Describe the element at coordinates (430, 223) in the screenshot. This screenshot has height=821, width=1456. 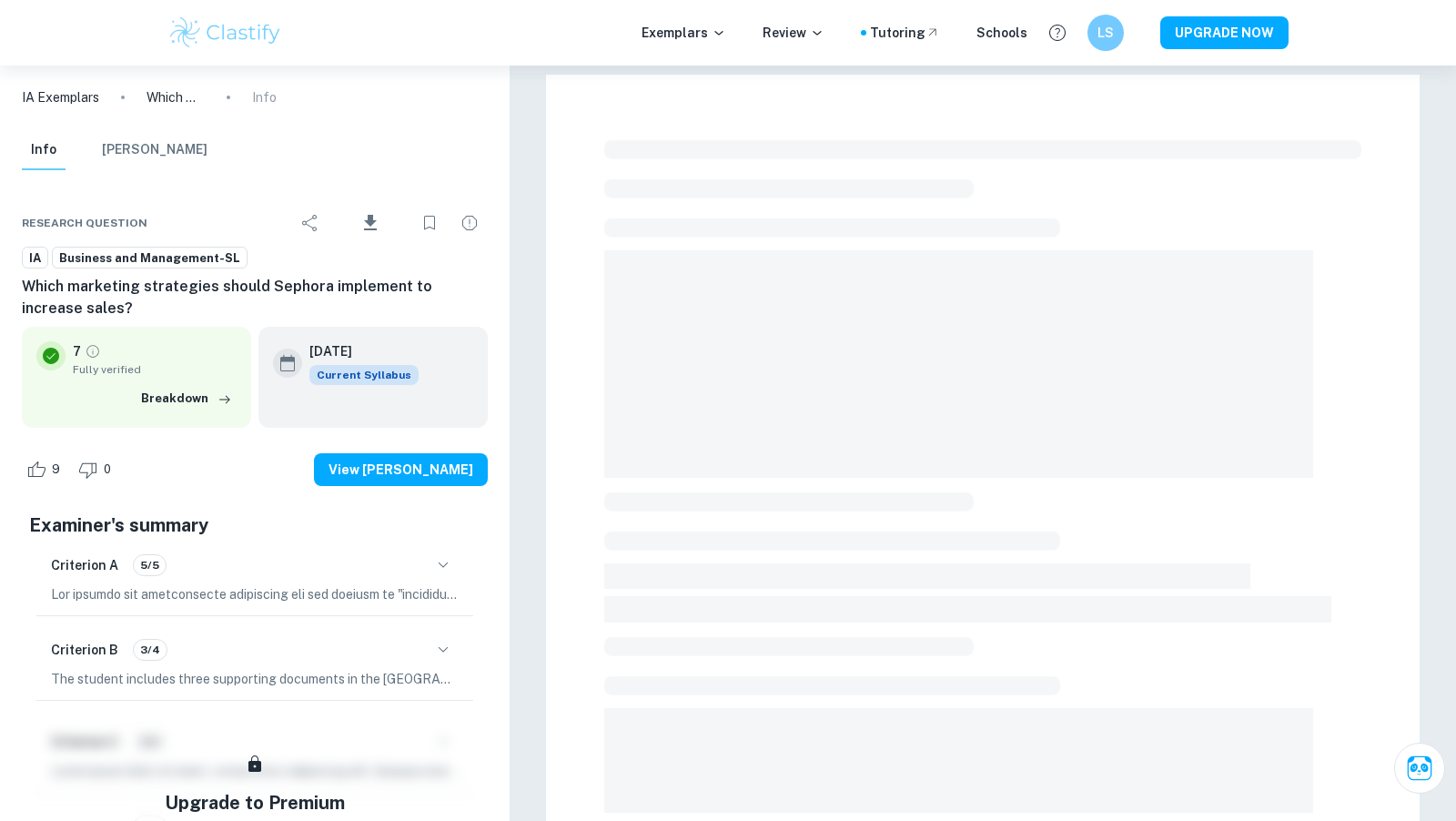
I see `div: Bookmark` at that location.